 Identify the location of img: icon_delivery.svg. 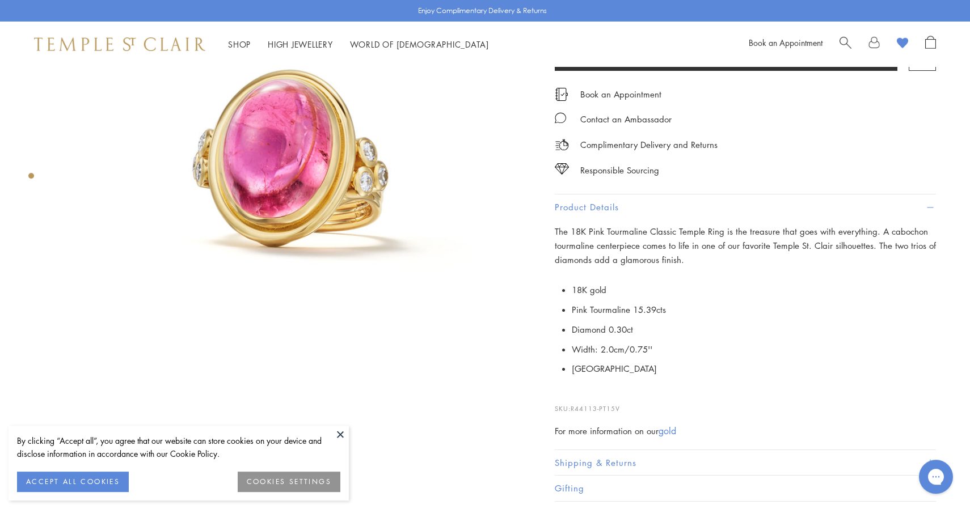
(561, 145).